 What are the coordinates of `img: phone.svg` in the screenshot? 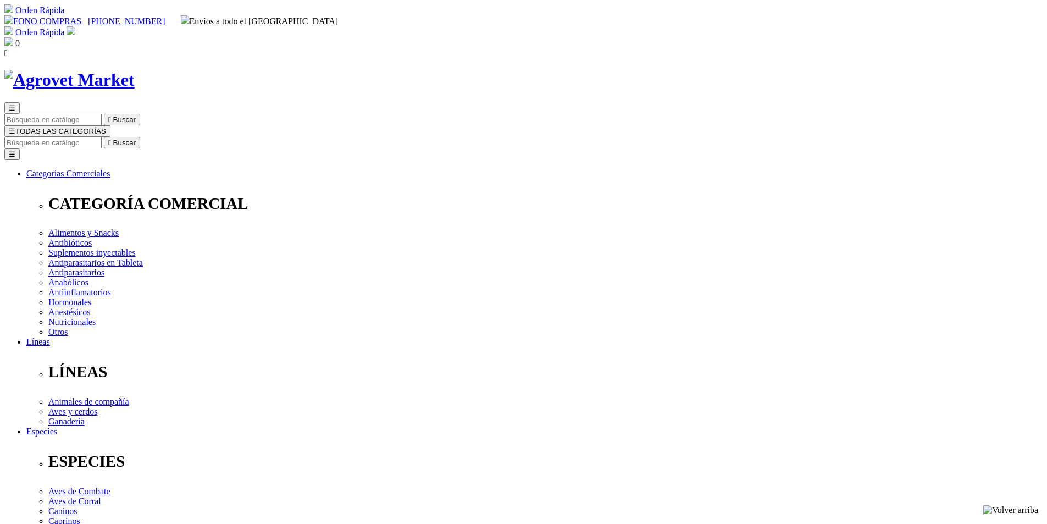 It's located at (9, 20).